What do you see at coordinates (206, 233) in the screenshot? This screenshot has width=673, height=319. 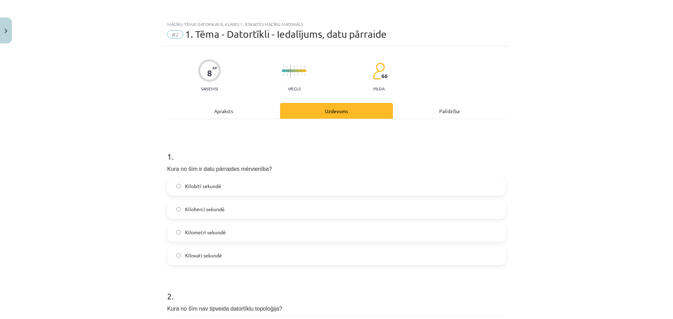 I see `span: Kilometri sekundē` at bounding box center [206, 233].